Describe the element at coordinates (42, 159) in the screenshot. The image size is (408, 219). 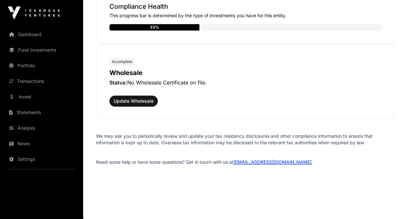
I see `a: Settings` at that location.